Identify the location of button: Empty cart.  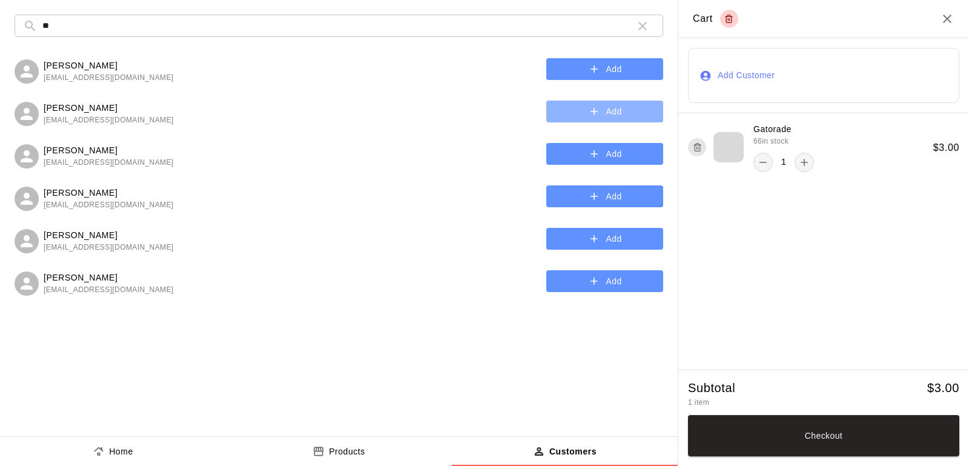
(729, 19).